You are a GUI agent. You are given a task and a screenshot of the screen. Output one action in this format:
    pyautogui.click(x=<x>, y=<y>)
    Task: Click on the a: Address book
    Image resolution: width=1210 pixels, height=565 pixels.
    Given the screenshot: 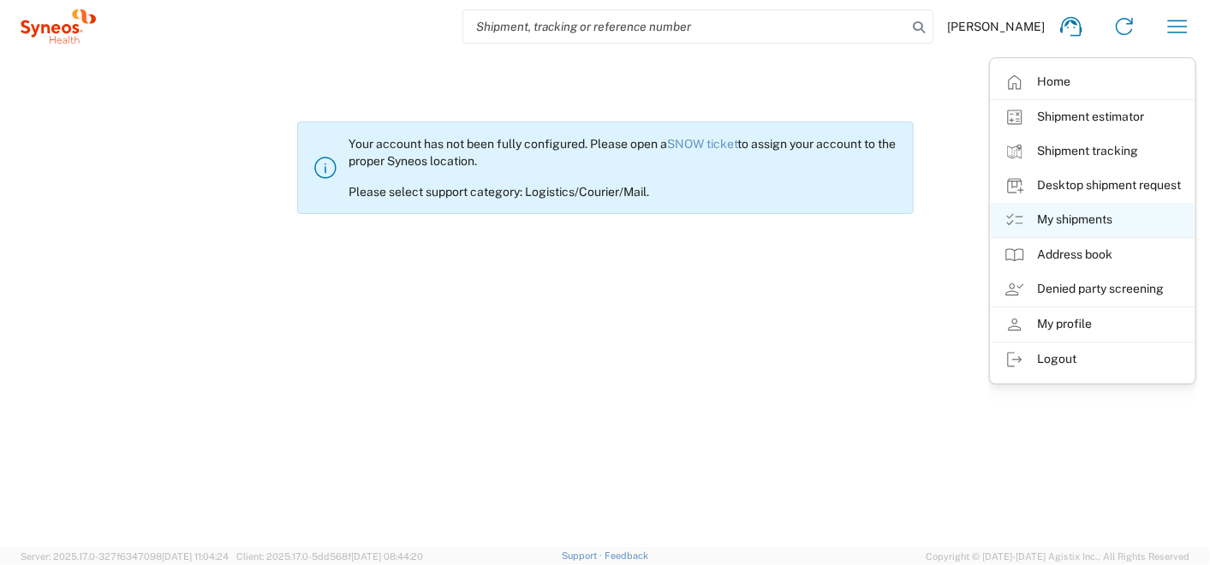 What is the action you would take?
    pyautogui.click(x=1093, y=255)
    